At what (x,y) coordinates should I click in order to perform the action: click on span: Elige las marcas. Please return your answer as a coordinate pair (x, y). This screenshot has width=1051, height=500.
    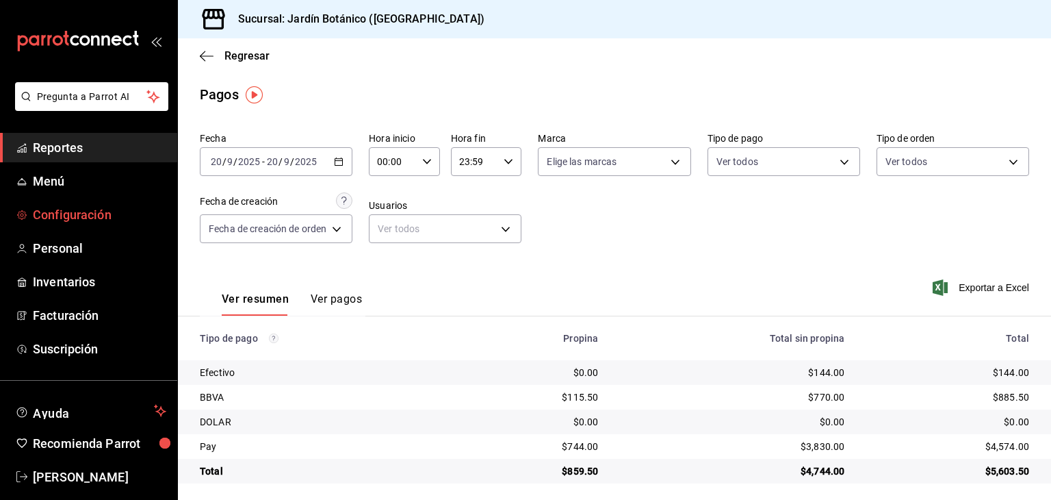
    Looking at the image, I should click on (582, 162).